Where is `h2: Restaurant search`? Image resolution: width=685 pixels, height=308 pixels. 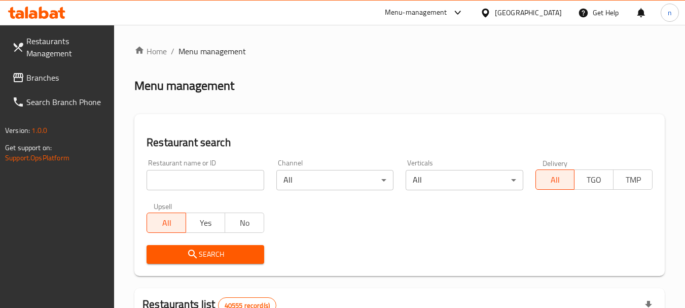
h2: Restaurant search is located at coordinates (400, 143).